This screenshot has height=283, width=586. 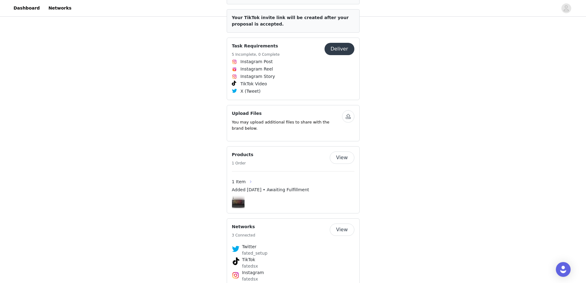 I want to click on h4: Products, so click(x=243, y=154).